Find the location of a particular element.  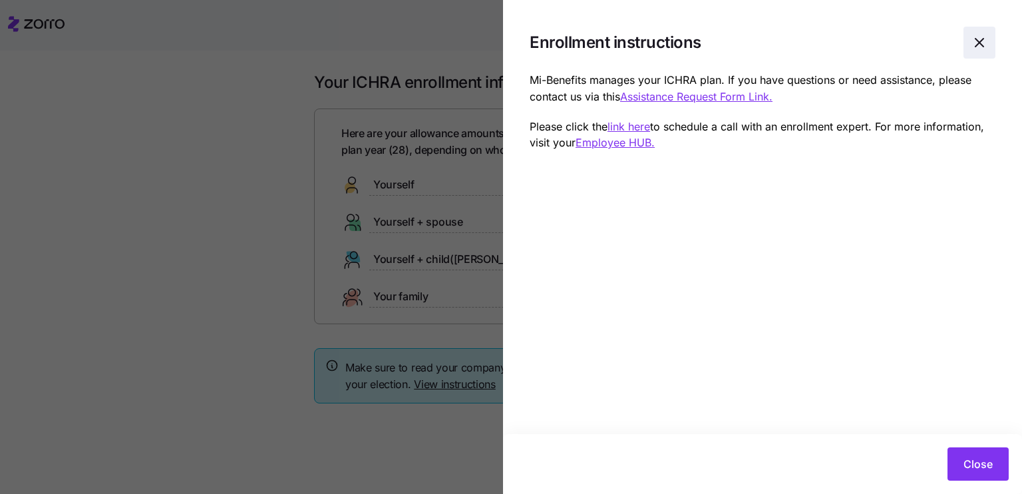

p: Please click the to schedule a call with an enrollment expert. For more information, visit your is located at coordinates (763, 135).